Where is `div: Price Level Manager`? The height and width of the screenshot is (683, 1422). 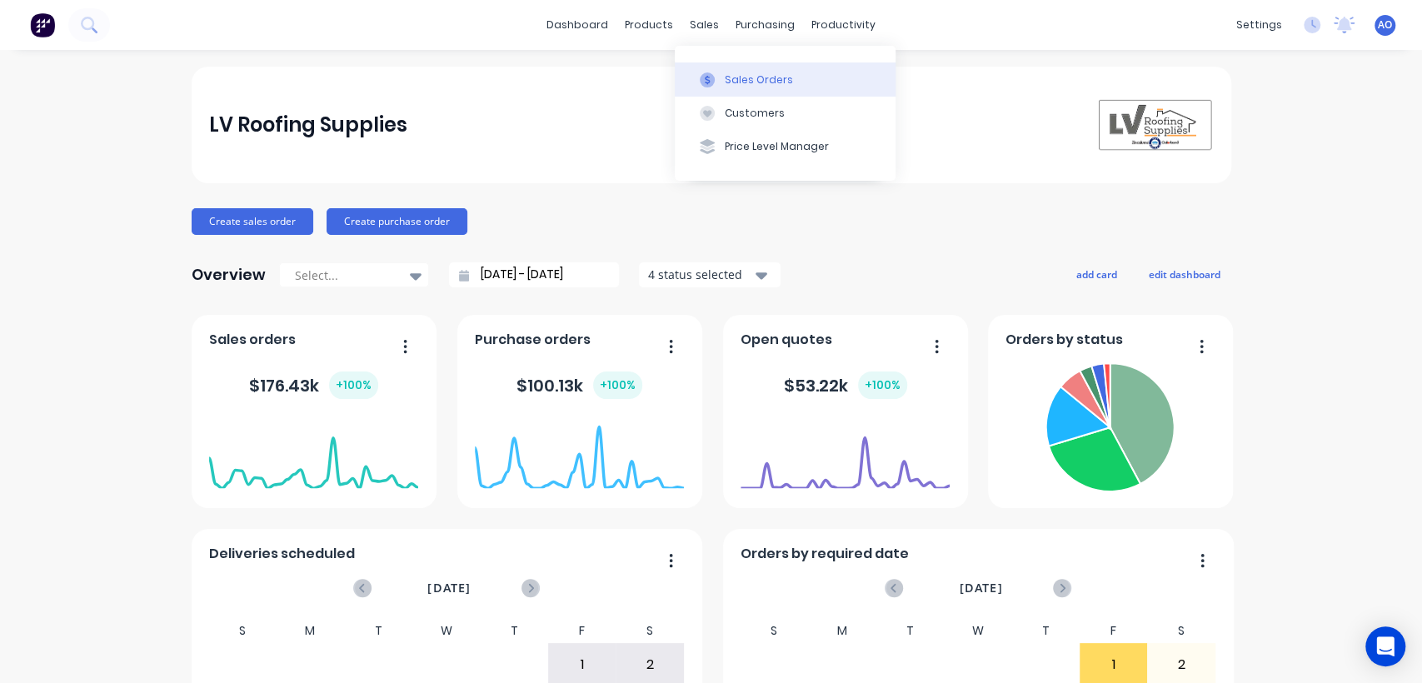 div: Price Level Manager is located at coordinates (777, 147).